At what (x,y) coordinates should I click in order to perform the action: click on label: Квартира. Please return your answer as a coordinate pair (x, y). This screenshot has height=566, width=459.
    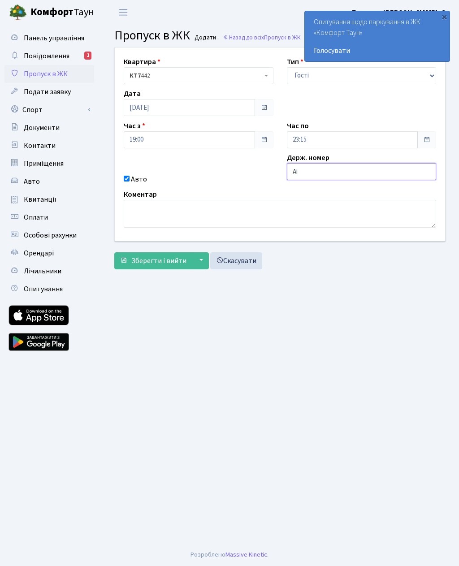
    Looking at the image, I should click on (142, 62).